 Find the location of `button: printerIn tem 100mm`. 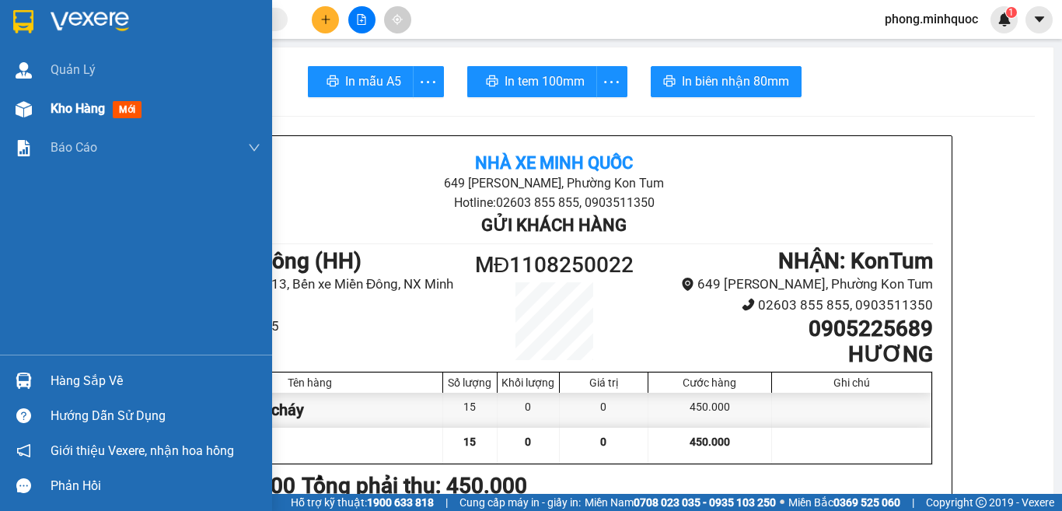

button: printerIn tem 100mm is located at coordinates (532, 82).